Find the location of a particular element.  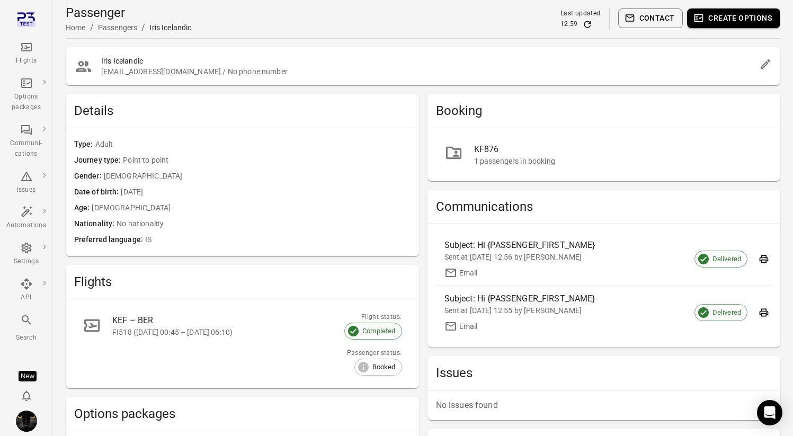

div: Passenger status: is located at coordinates (374, 353).